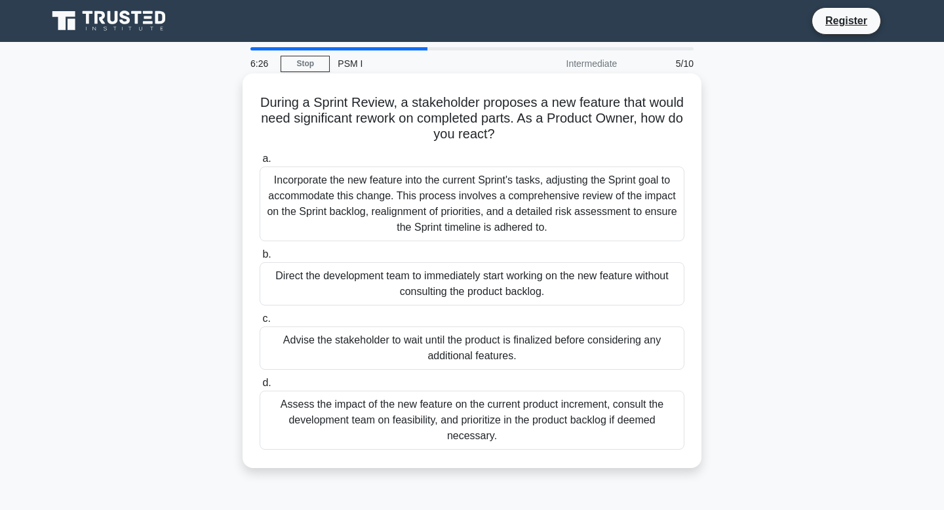  What do you see at coordinates (266, 254) in the screenshot?
I see `span: b.` at bounding box center [266, 254].